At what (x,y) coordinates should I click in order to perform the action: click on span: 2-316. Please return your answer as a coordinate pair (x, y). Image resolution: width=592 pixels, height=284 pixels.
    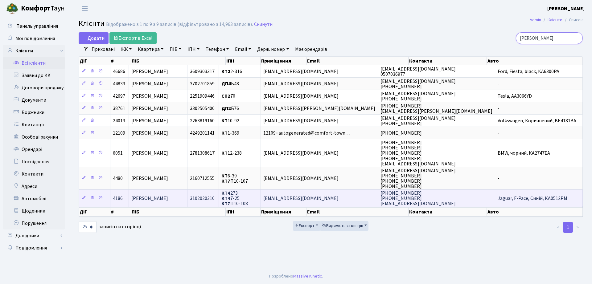
    Looking at the image, I should click on (231, 71).